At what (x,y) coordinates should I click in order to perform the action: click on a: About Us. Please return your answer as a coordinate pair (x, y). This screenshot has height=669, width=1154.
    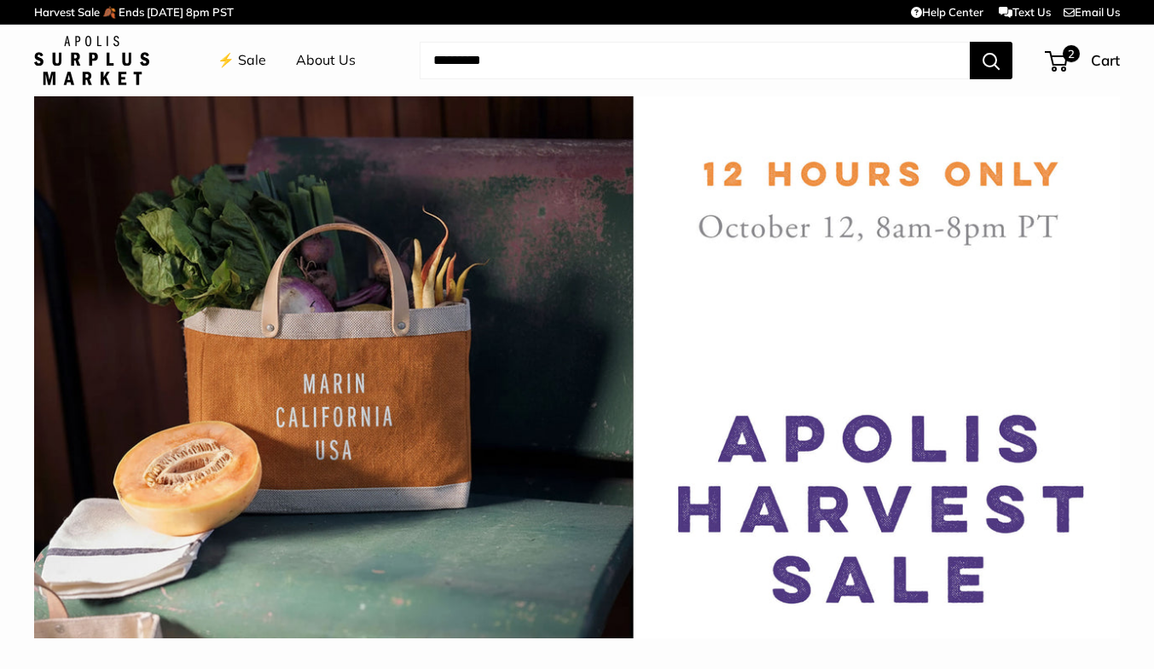
    Looking at the image, I should click on (326, 61).